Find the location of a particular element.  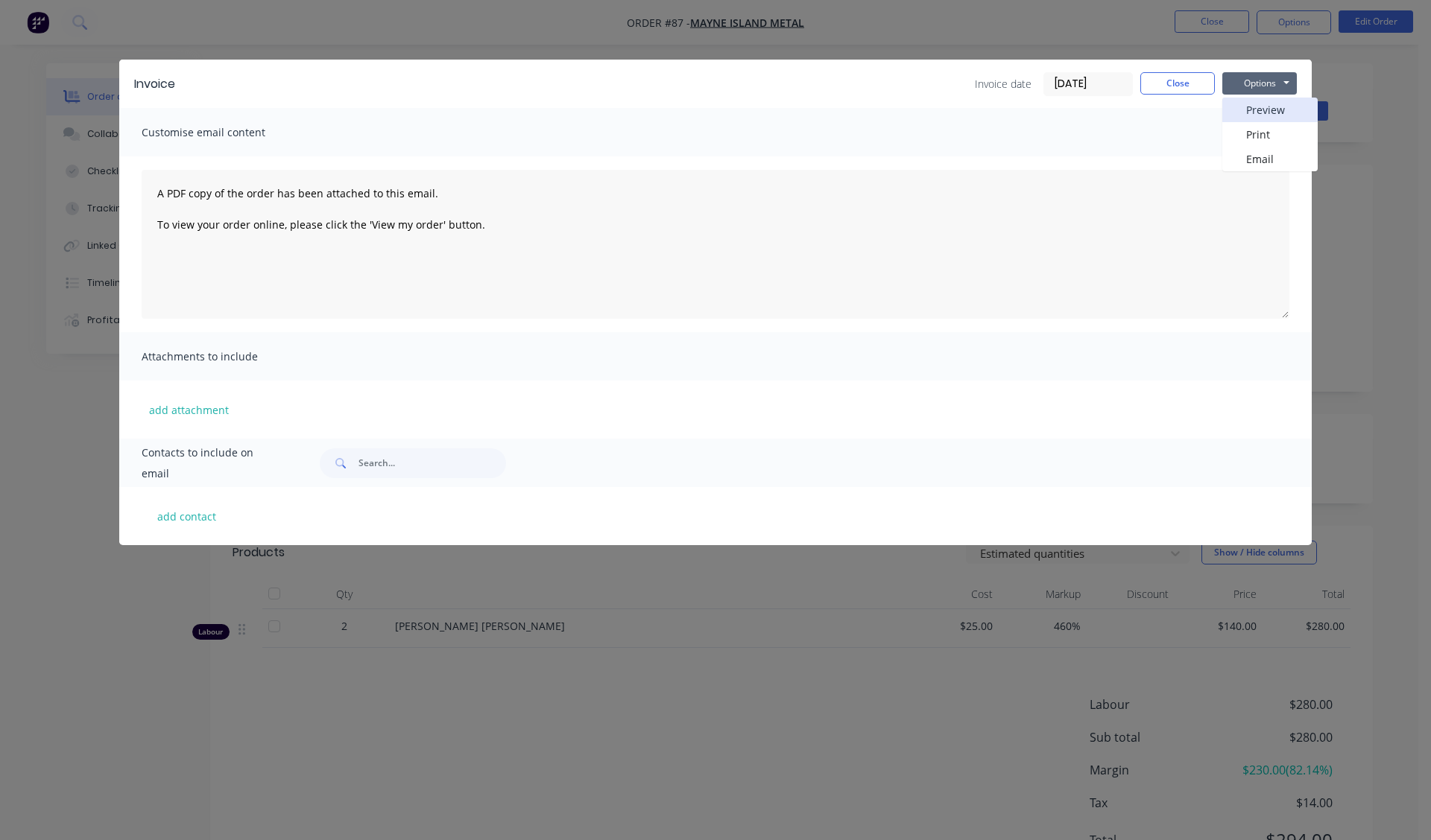

input: Search... is located at coordinates (432, 464).